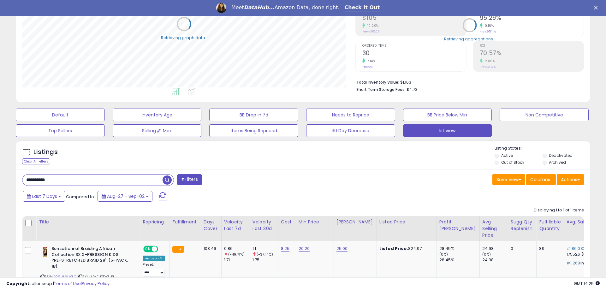  Describe the element at coordinates (155, 222) in the screenshot. I see `div: Repricing` at that location.